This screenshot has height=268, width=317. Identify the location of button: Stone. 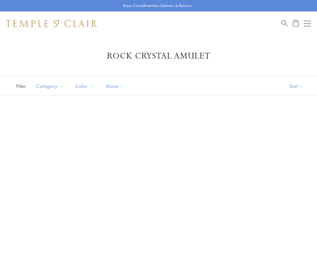
(115, 86).